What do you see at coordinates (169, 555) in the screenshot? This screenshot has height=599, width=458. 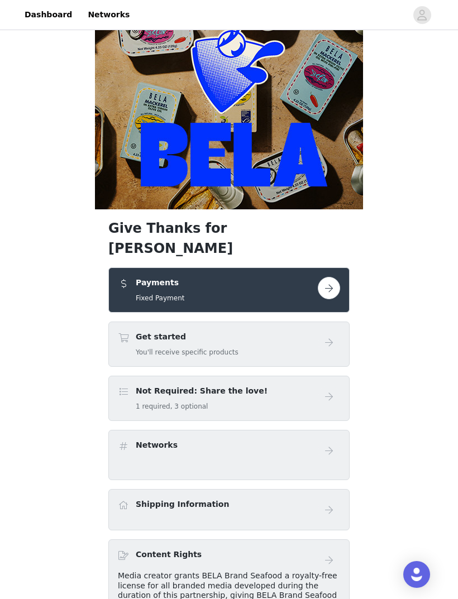 I see `h4: Content Rights` at bounding box center [169, 555].